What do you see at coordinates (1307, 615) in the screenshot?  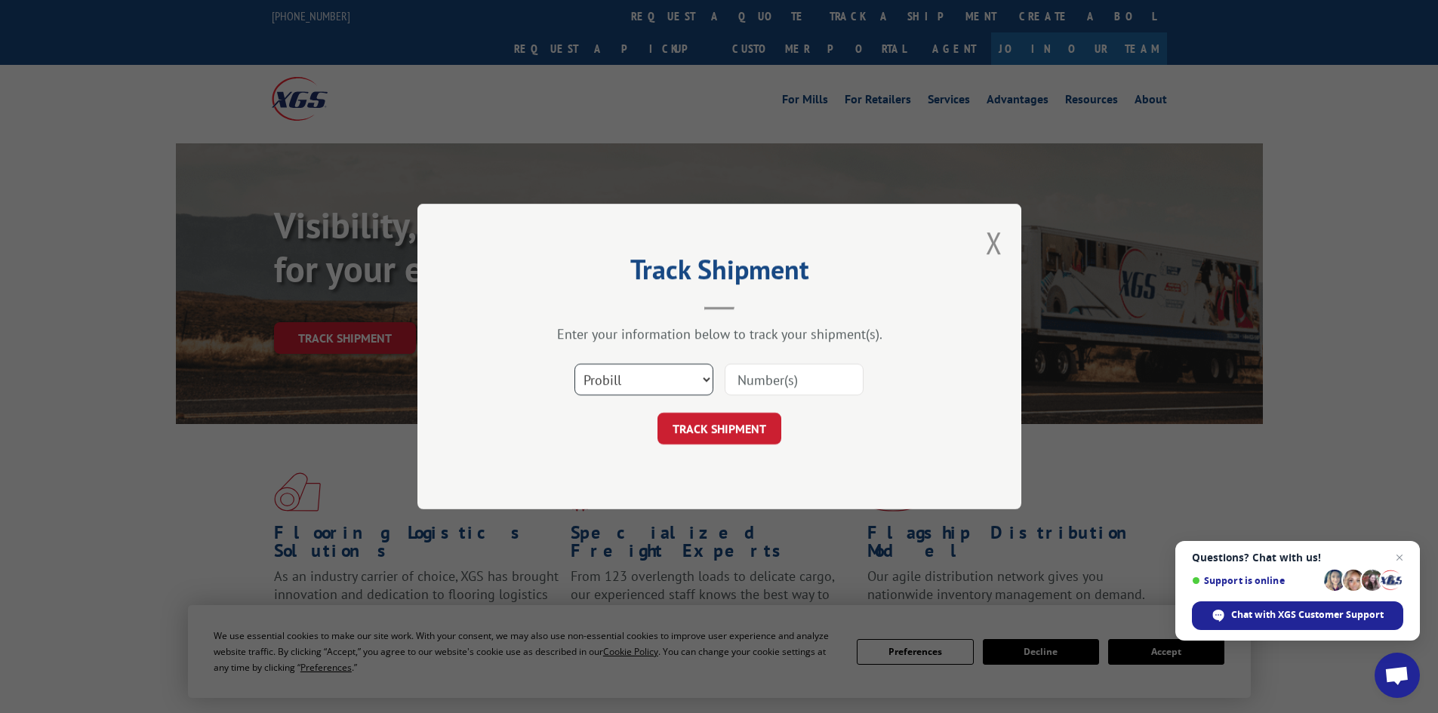 I see `span: Chat with XGS Customer Support` at bounding box center [1307, 615].